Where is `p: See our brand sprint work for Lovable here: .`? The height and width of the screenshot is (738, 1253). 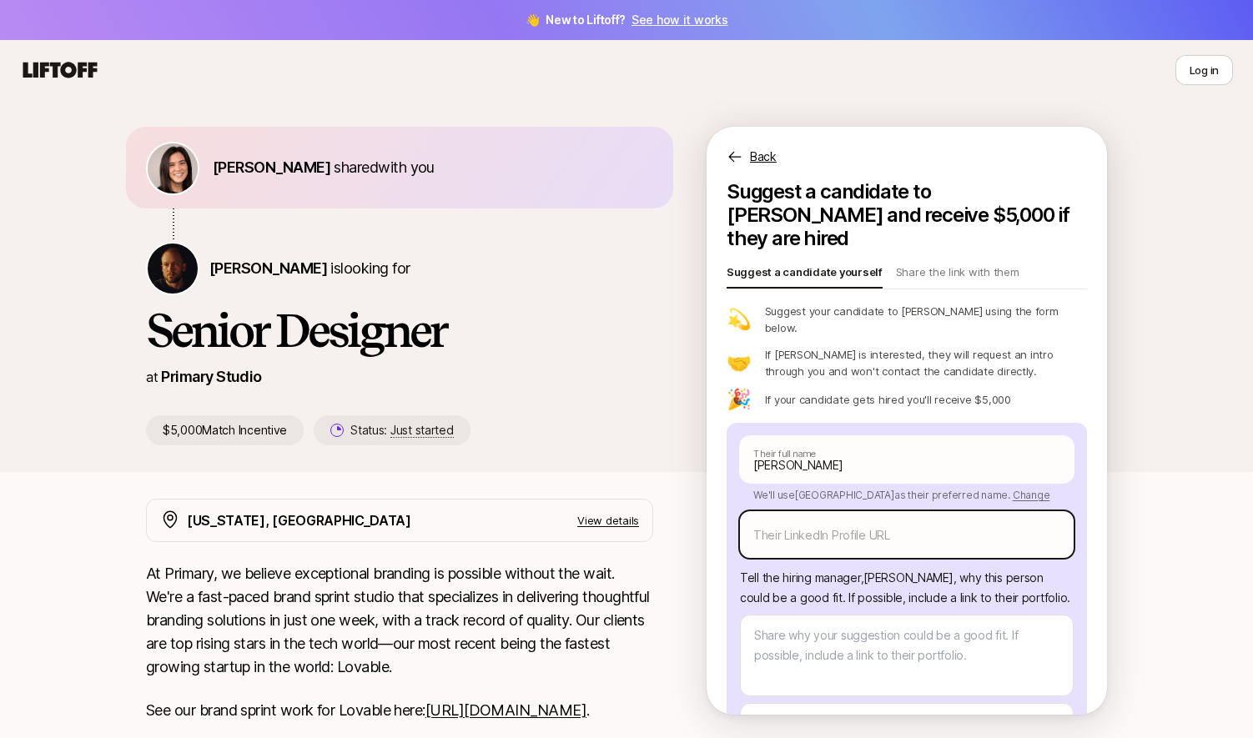
p: See our brand sprint work for Lovable here: . is located at coordinates (400, 711).